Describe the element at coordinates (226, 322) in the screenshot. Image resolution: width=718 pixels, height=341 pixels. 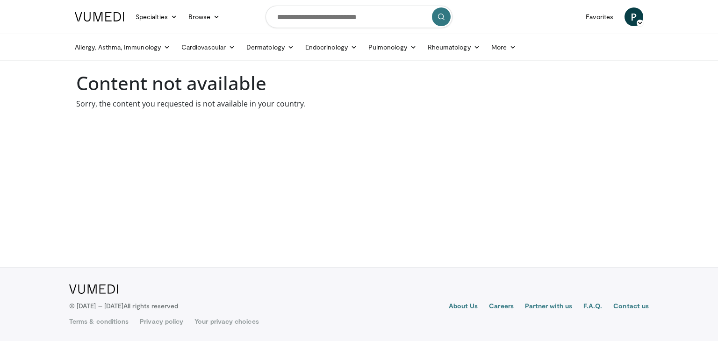
I see `a: Your privacy choices` at that location.